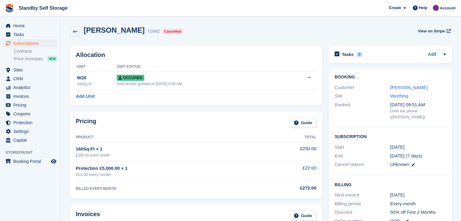 This screenshot has width=461, height=221. Describe the element at coordinates (287, 152) in the screenshot. I see `td: £250.00` at that location.